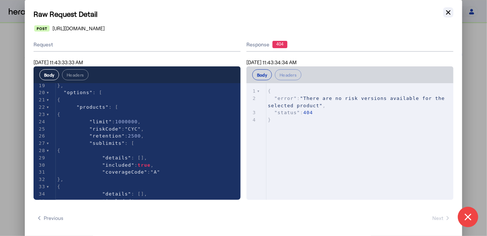  I want to click on div: 2, so click(252, 98).